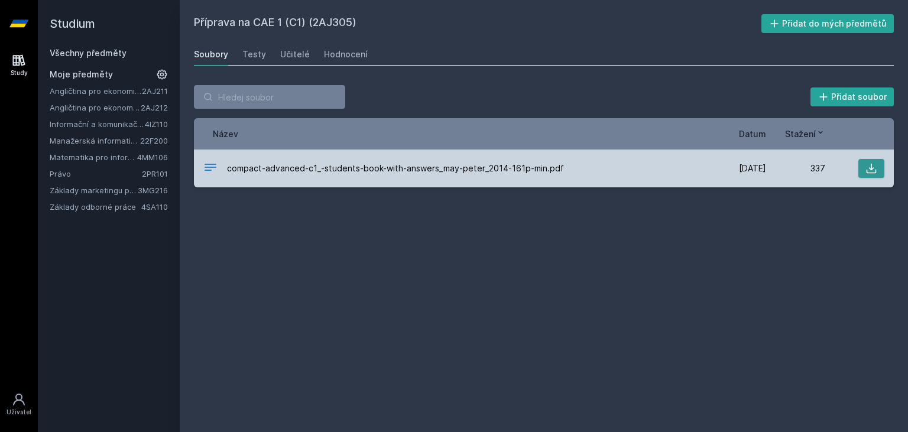 The width and height of the screenshot is (908, 432). Describe the element at coordinates (753, 134) in the screenshot. I see `button: Datum` at that location.